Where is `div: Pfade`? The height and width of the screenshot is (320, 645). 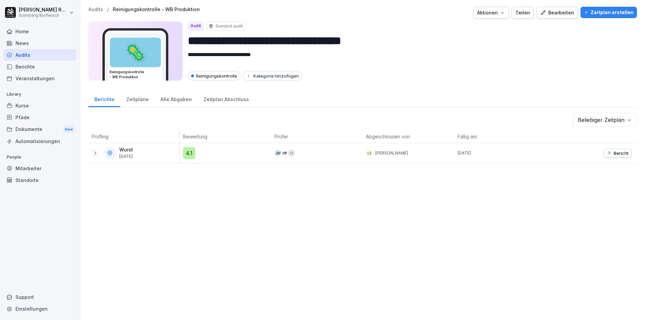
div: Pfade is located at coordinates (40, 117).